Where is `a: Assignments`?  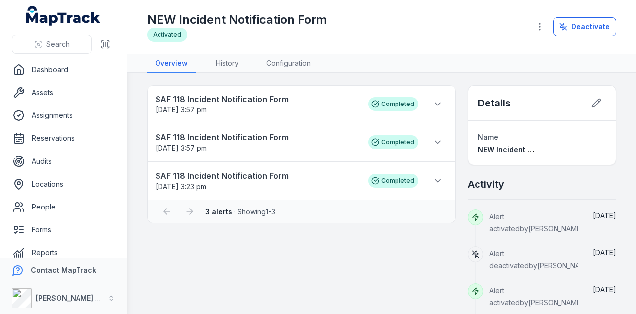 a: Assignments is located at coordinates (63, 115).